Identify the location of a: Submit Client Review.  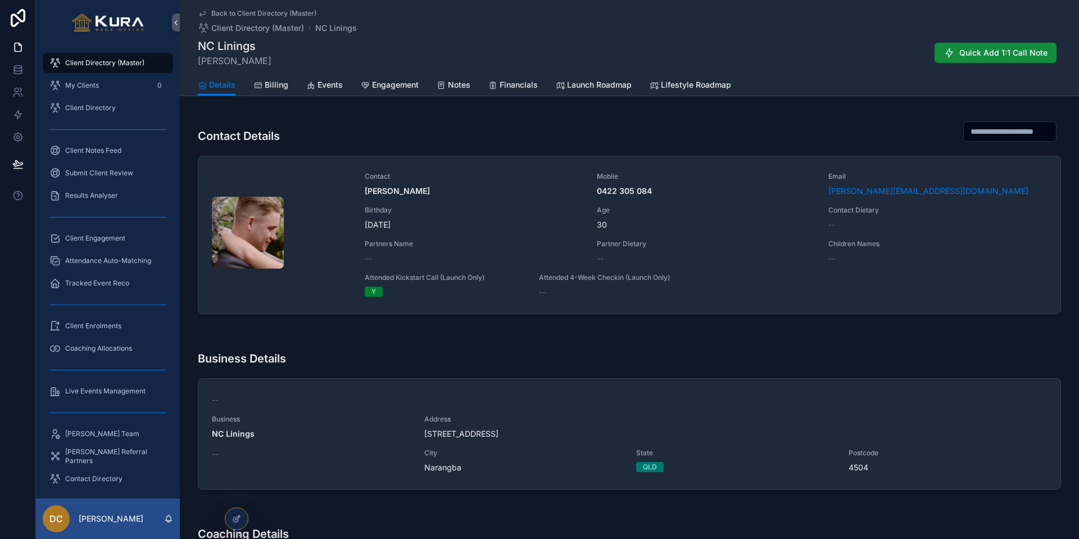
(108, 173).